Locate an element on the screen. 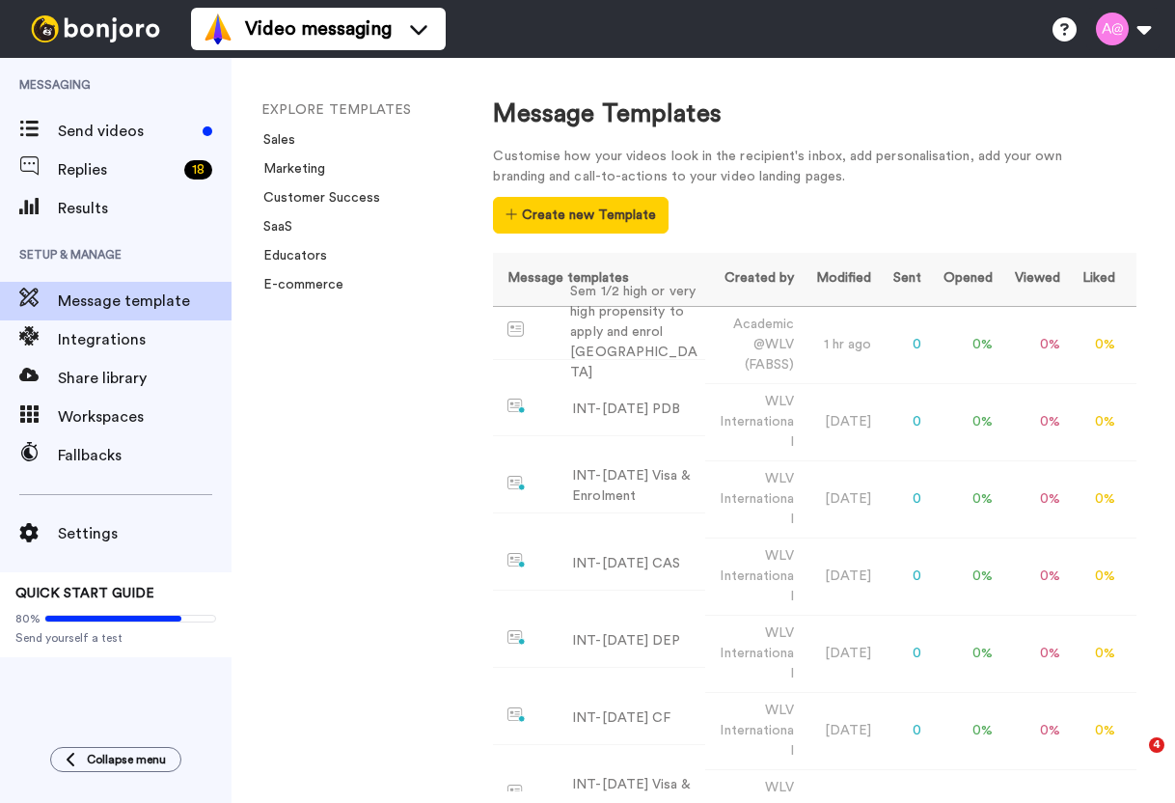  span: Results is located at coordinates (145, 208).